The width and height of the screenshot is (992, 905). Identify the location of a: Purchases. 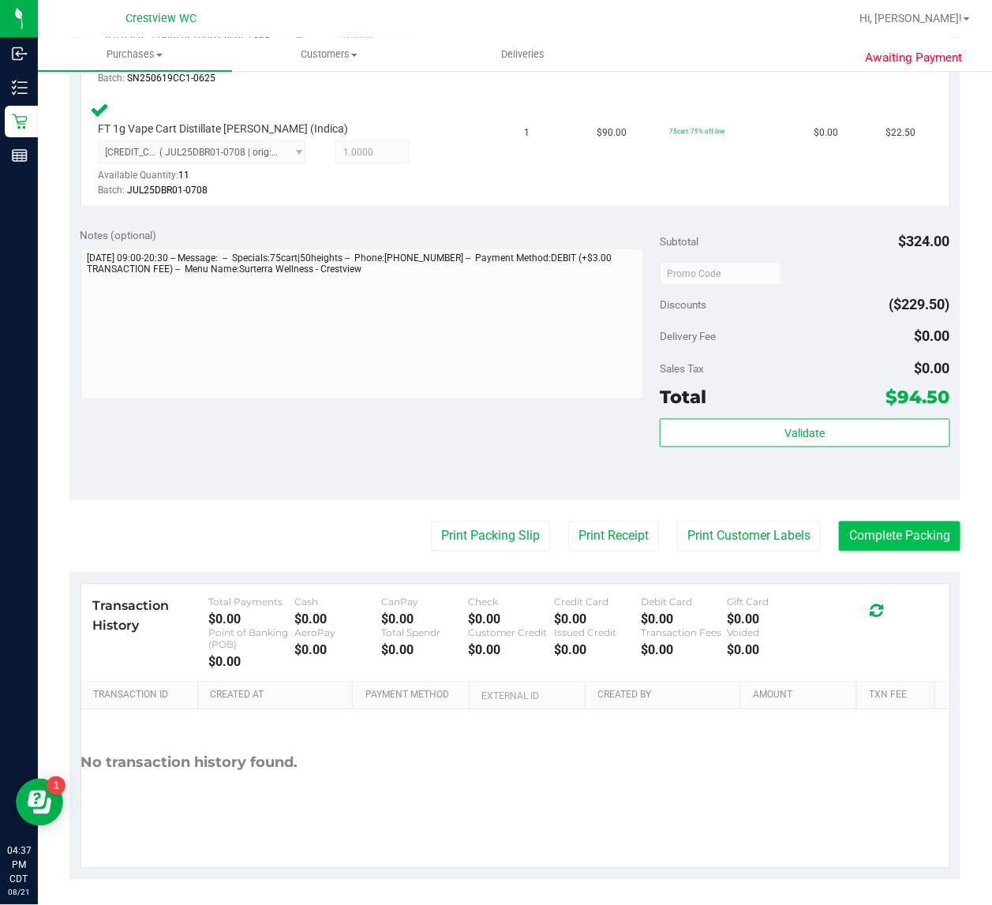
(135, 54).